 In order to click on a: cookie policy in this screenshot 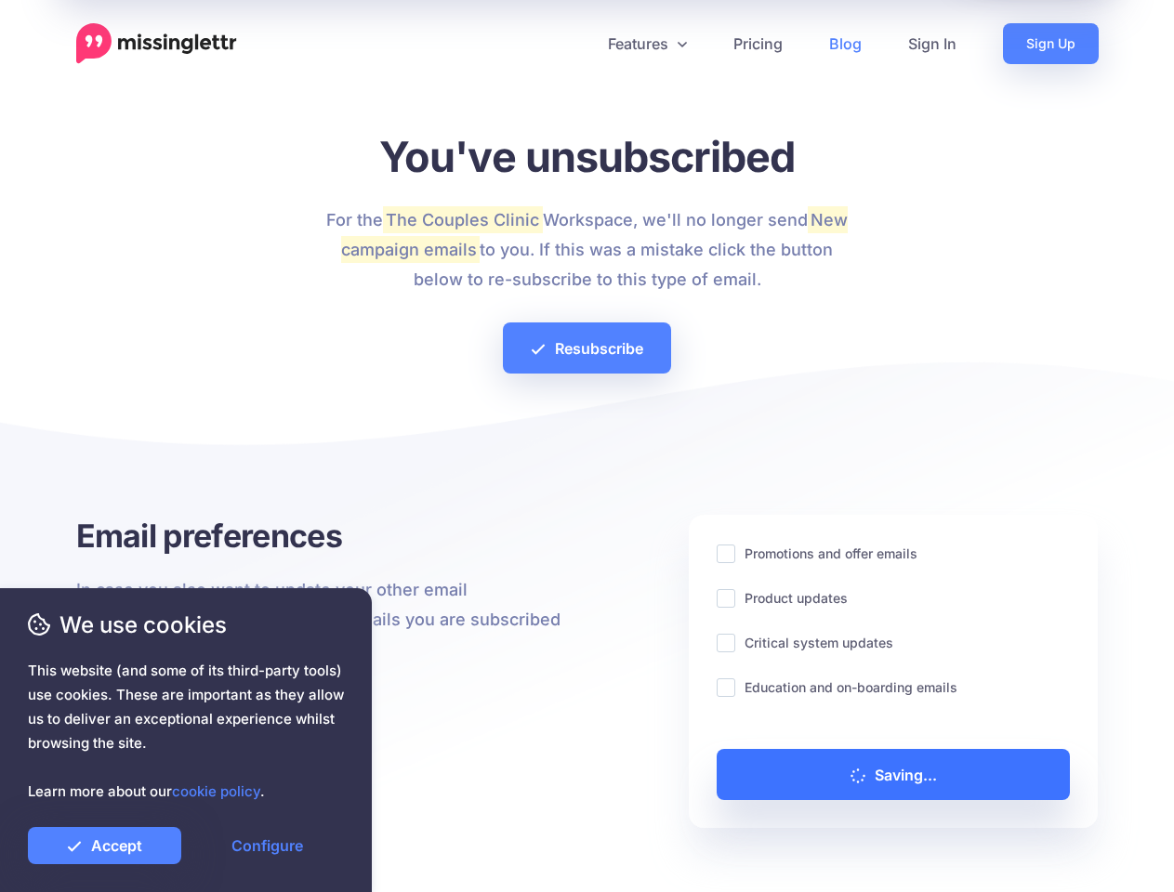, I will do `click(216, 791)`.